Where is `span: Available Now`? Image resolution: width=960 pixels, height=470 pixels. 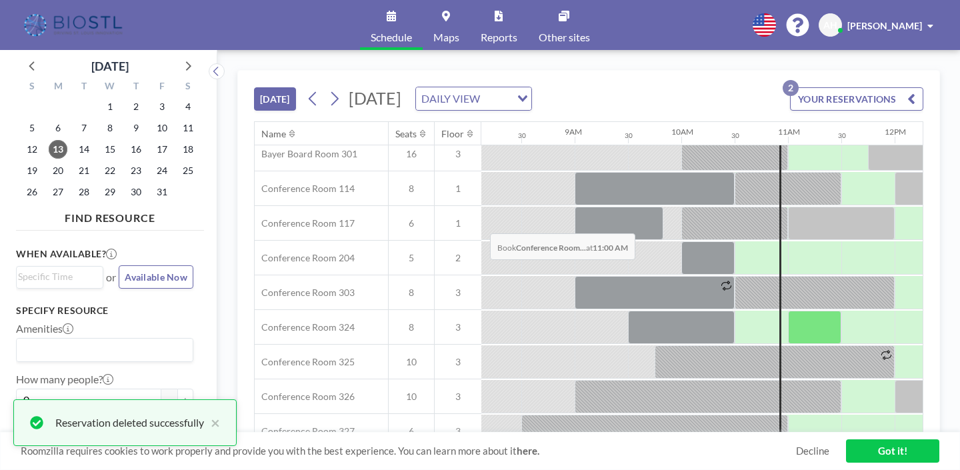
span: Available Now is located at coordinates (156, 277).